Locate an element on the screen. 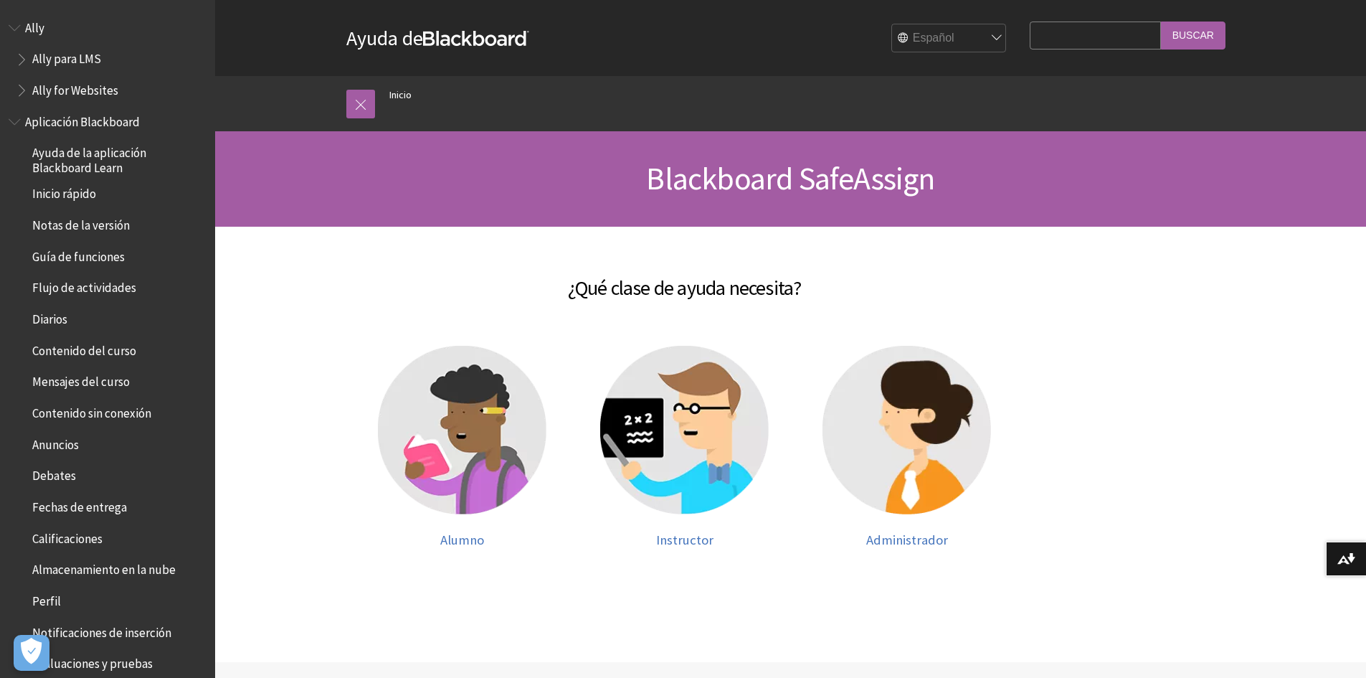 The height and width of the screenshot is (678, 1366). span: Contenido sin conexión is located at coordinates (92, 410).